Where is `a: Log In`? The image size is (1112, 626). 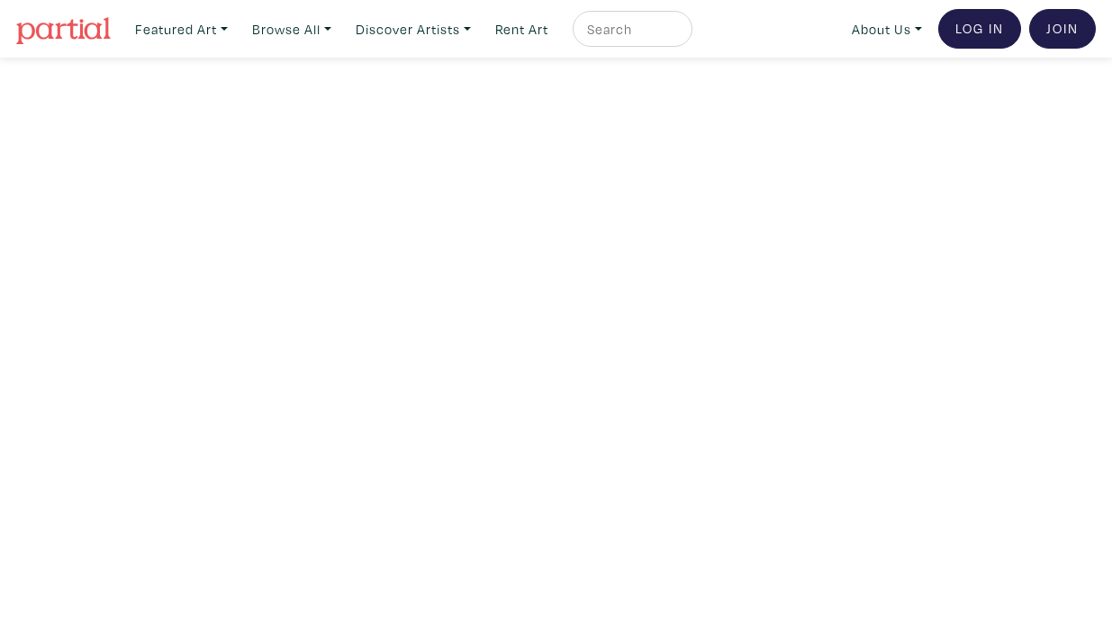
a: Log In is located at coordinates (980, 29).